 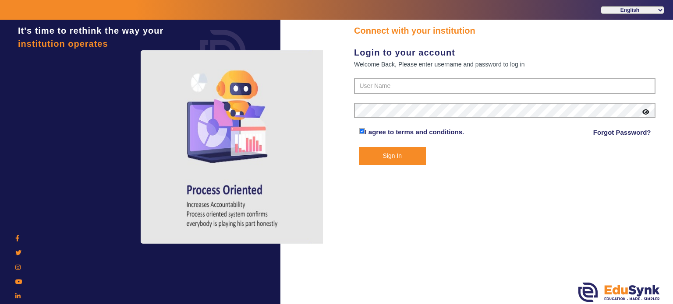 I want to click on div: Login to your account, so click(x=505, y=53).